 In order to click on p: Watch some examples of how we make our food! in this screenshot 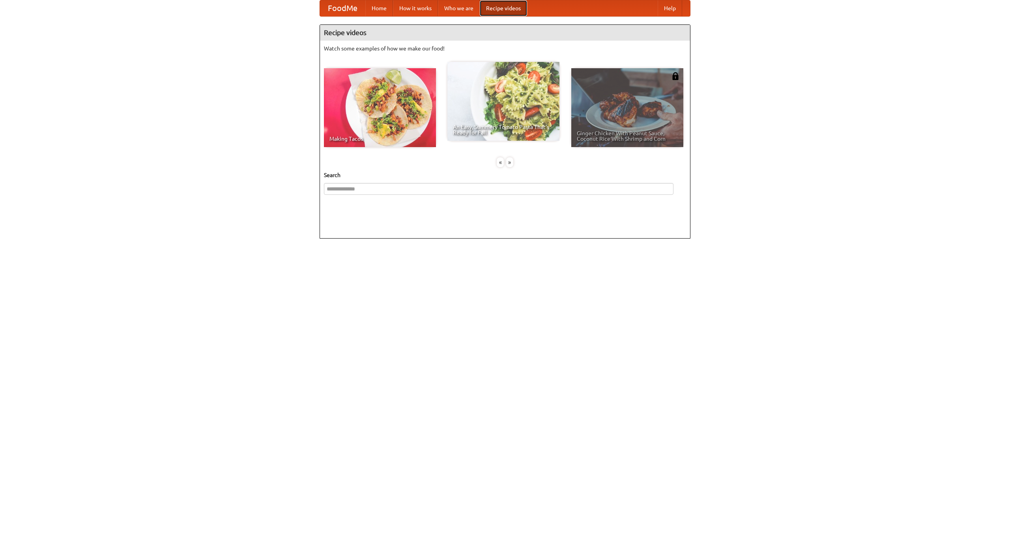, I will do `click(505, 49)`.